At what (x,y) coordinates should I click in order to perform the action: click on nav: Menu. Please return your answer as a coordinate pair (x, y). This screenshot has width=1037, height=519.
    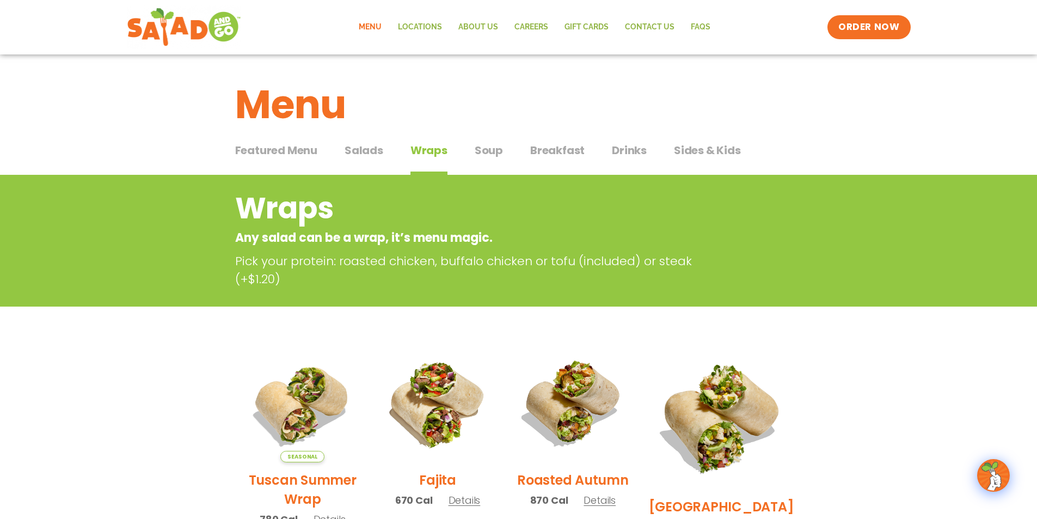
    Looking at the image, I should click on (535, 27).